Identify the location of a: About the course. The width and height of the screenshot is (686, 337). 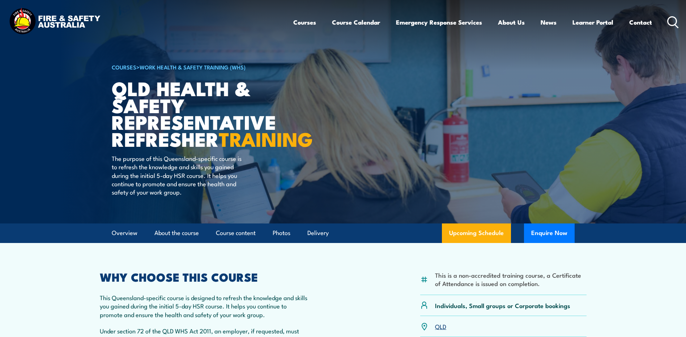
(176, 233).